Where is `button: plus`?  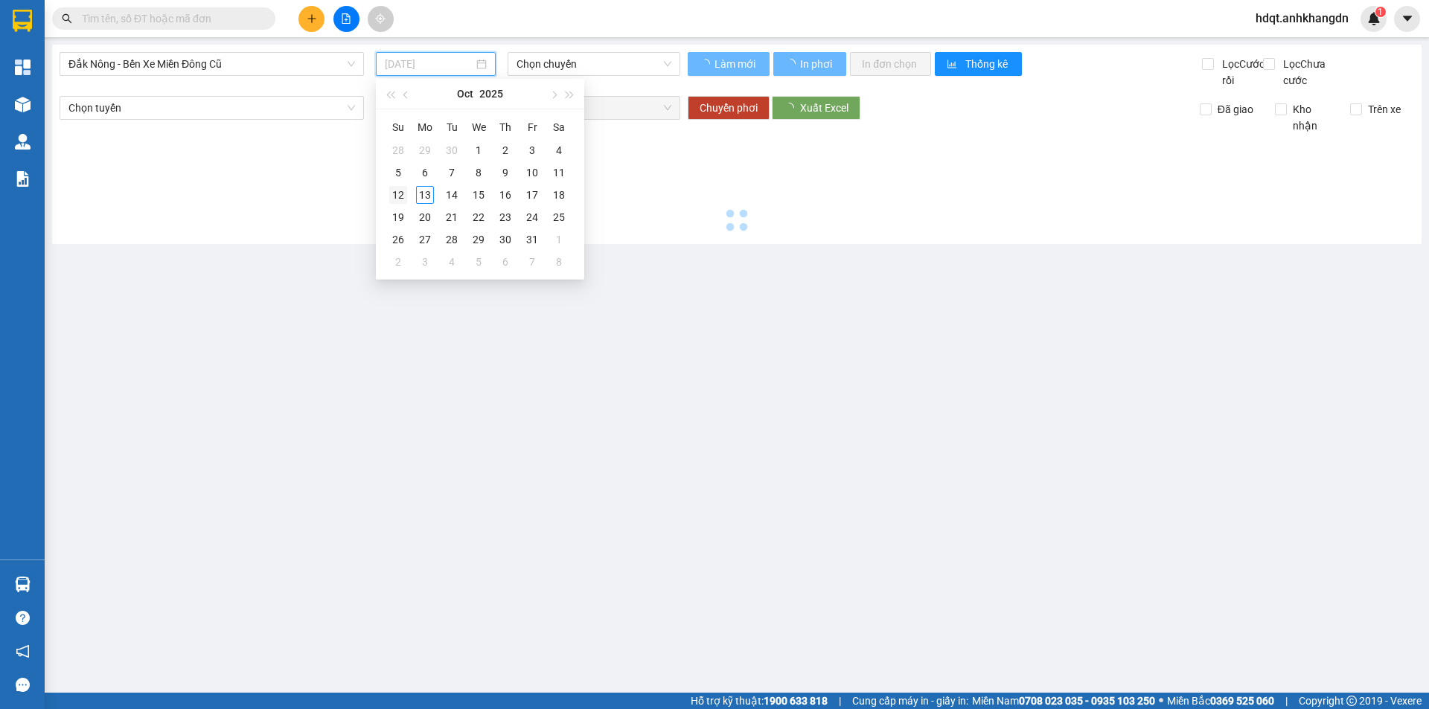 button: plus is located at coordinates (311, 19).